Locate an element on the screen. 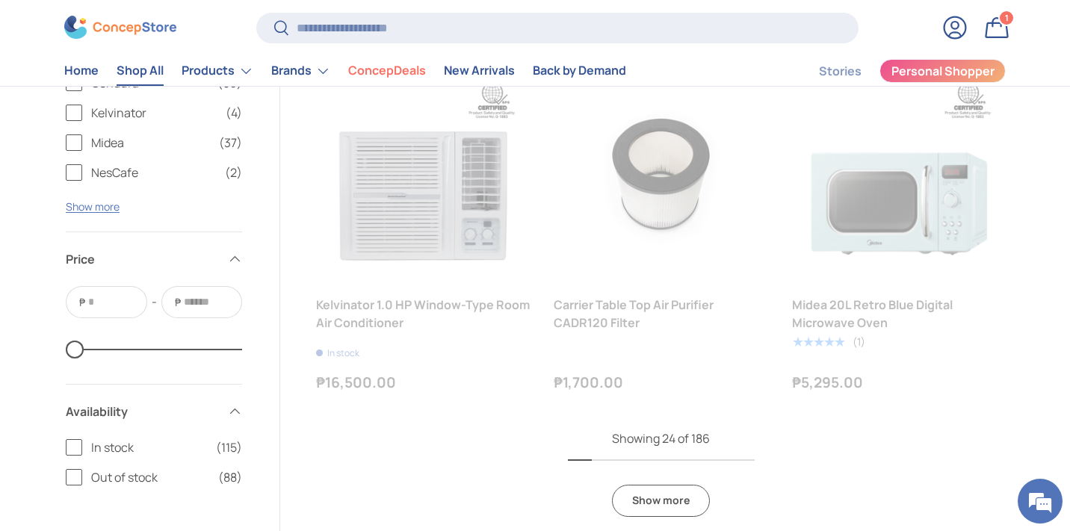 The height and width of the screenshot is (531, 1070). a: ConcepStore is located at coordinates (120, 28).